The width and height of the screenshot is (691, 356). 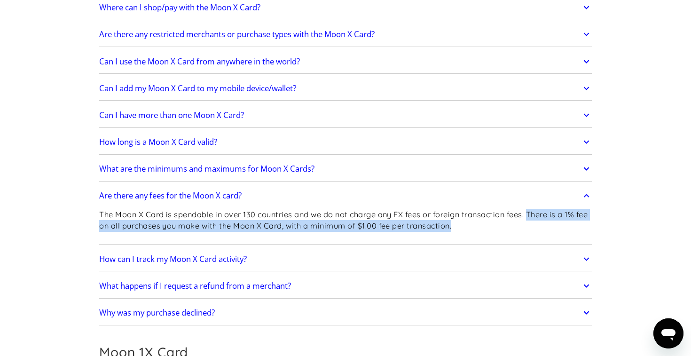 I want to click on h2: Why was my purchase declined?, so click(x=157, y=313).